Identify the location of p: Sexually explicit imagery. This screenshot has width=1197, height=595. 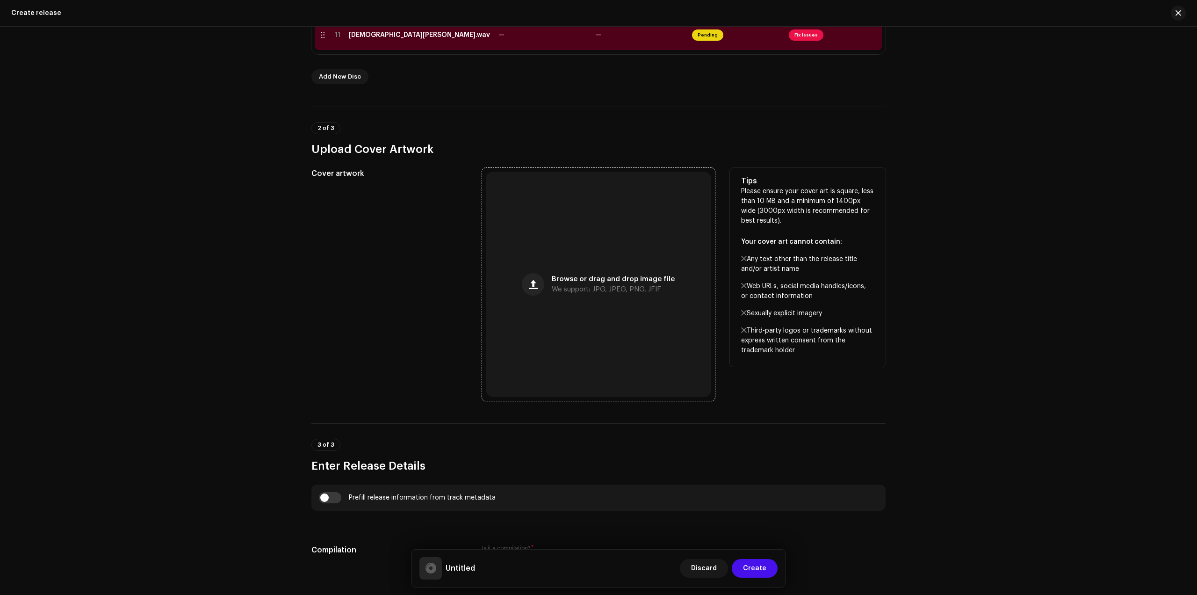
(808, 313).